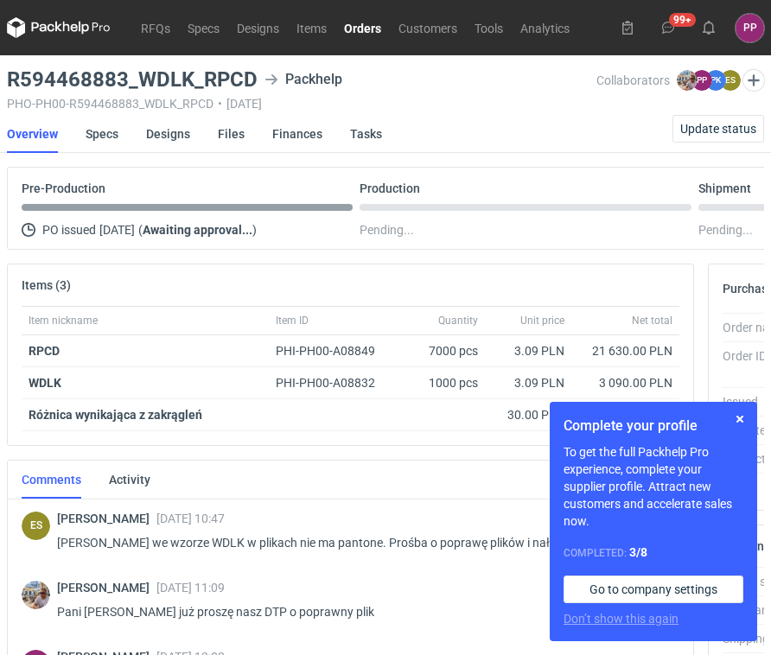 This screenshot has height=655, width=771. Describe the element at coordinates (724, 188) in the screenshot. I see `p: Shipment` at that location.